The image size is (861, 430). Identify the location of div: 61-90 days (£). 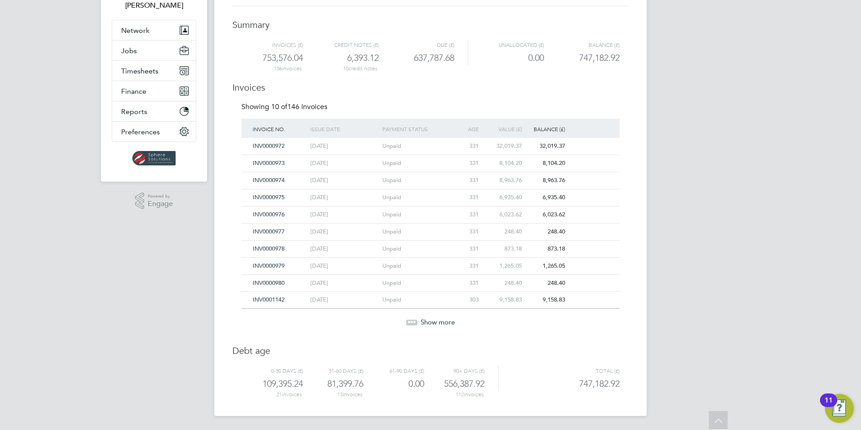
(394, 371).